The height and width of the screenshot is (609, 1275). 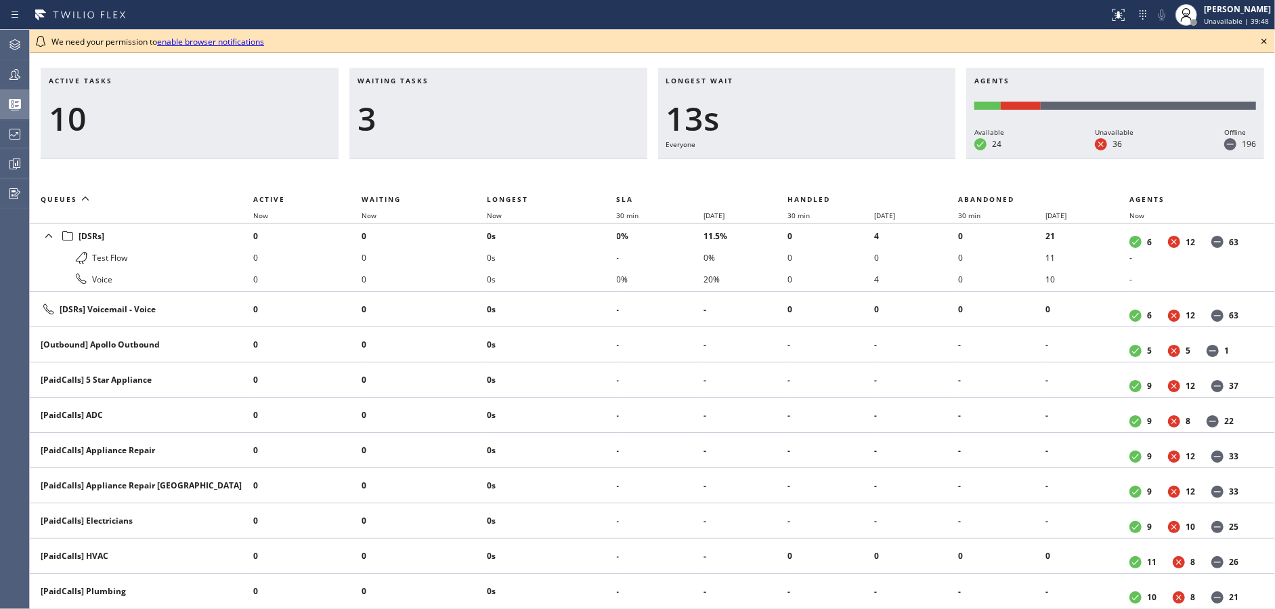 I want to click on span: SLA, so click(x=625, y=199).